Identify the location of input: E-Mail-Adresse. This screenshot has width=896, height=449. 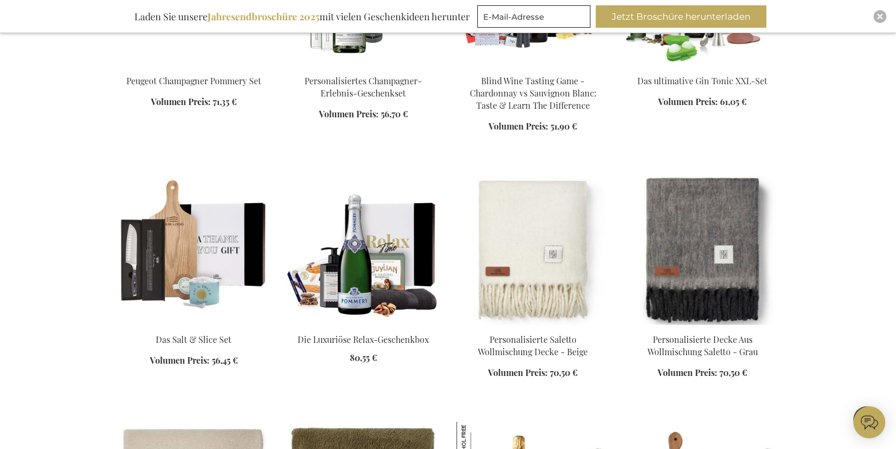
(534, 17).